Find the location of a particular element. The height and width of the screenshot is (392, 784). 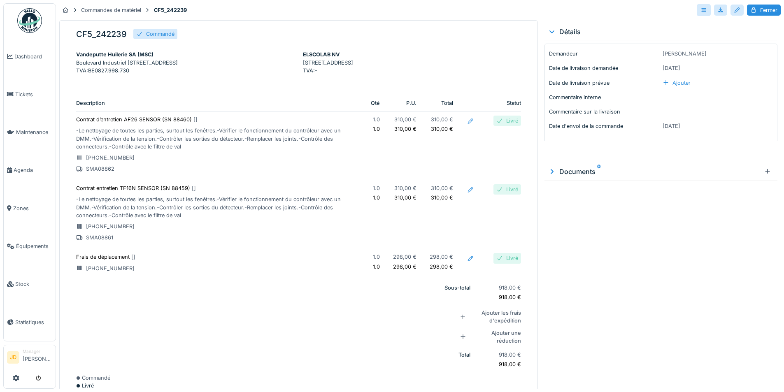

li: JD is located at coordinates (13, 357).